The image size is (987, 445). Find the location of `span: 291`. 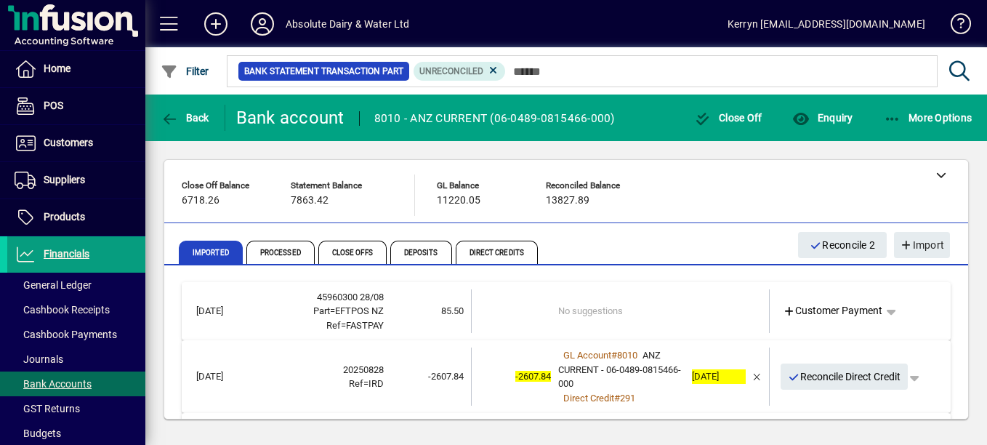

span: 291 is located at coordinates (627, 397).